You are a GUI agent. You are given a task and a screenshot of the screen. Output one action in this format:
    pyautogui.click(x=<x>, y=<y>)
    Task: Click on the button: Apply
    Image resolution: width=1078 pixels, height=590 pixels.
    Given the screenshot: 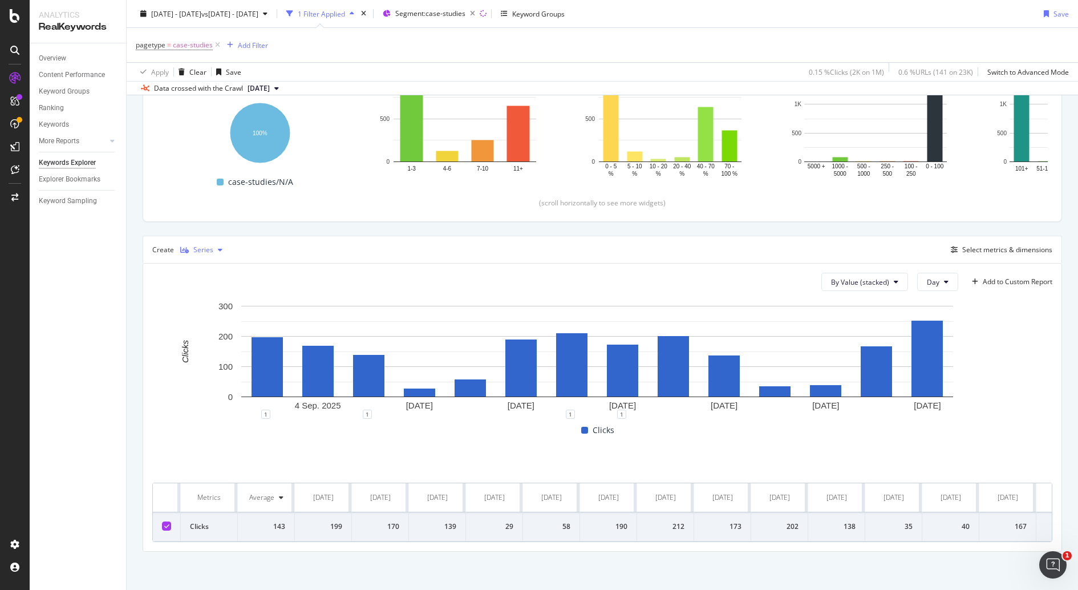 What is the action you would take?
    pyautogui.click(x=152, y=72)
    